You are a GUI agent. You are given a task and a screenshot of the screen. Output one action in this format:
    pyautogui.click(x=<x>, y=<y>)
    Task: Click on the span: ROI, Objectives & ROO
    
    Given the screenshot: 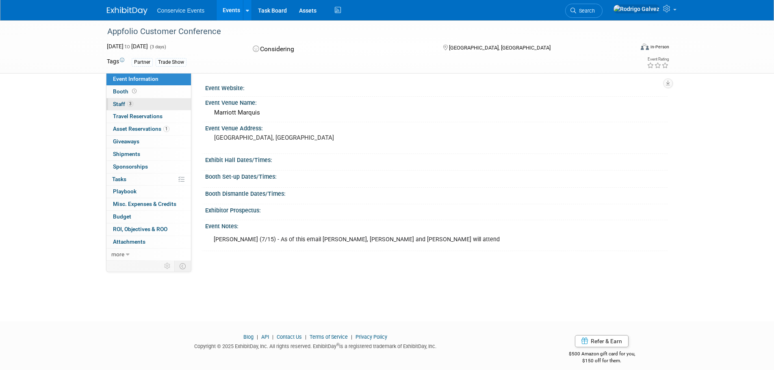 What is the action you would take?
    pyautogui.click(x=140, y=229)
    